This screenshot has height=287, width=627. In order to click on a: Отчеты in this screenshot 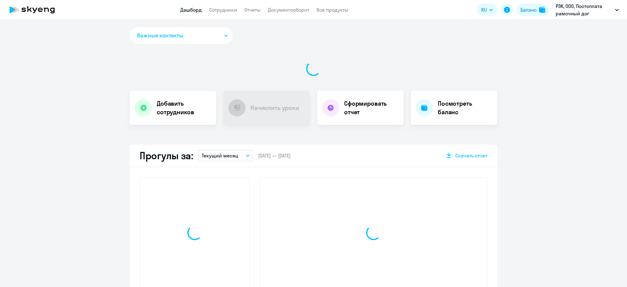, I will do `click(252, 10)`.